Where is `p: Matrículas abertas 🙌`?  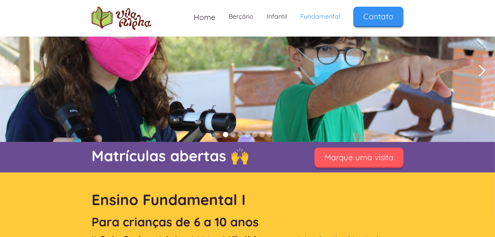
p: Matrículas abertas 🙌 is located at coordinates (194, 155).